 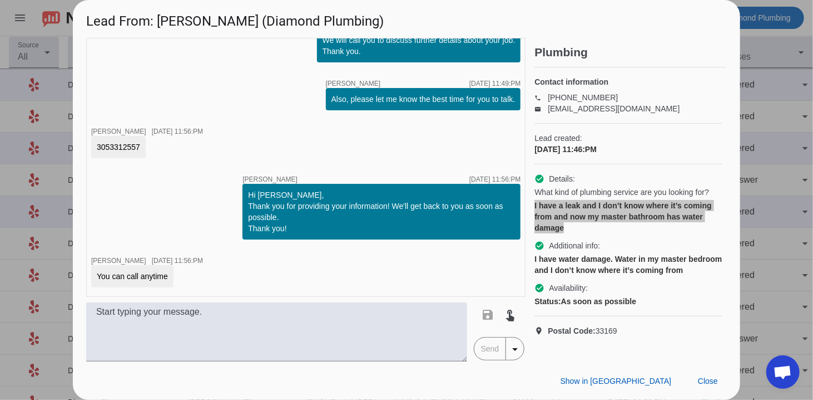 I want to click on div: 3053312557, so click(x=119, y=147).